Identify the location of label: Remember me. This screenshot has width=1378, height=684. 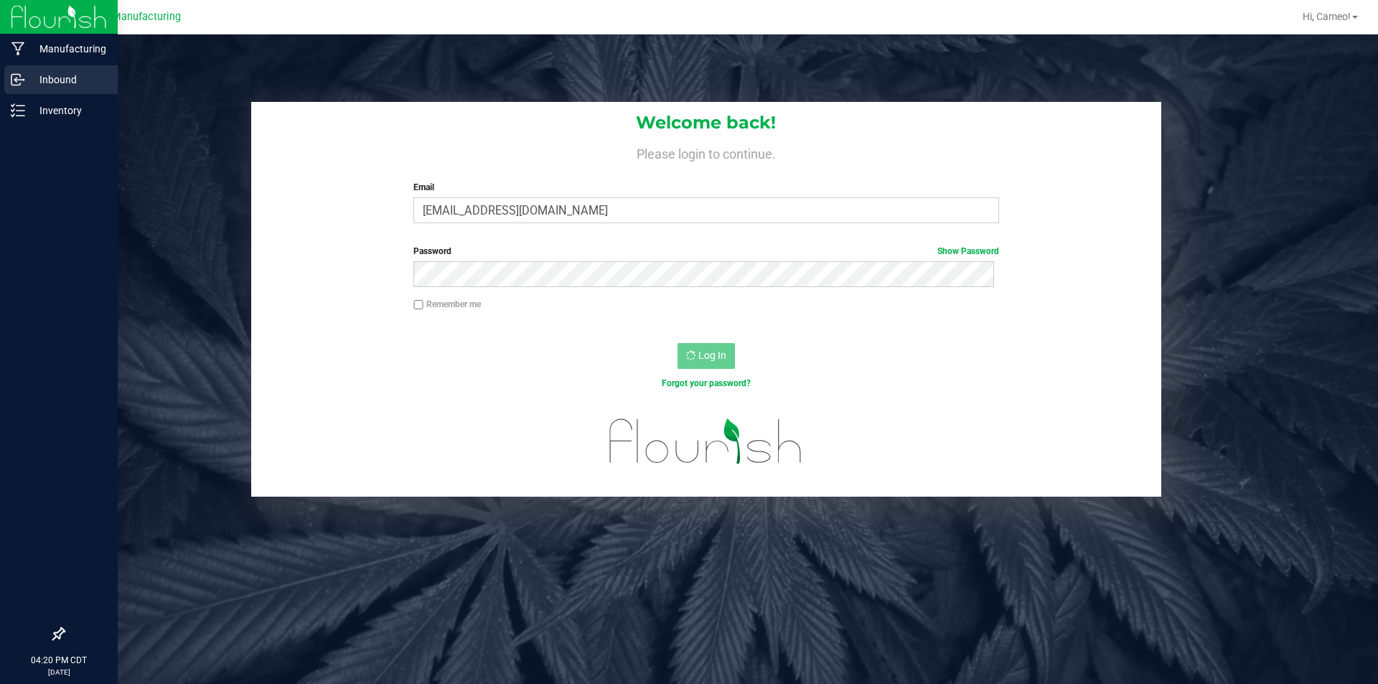
(447, 304).